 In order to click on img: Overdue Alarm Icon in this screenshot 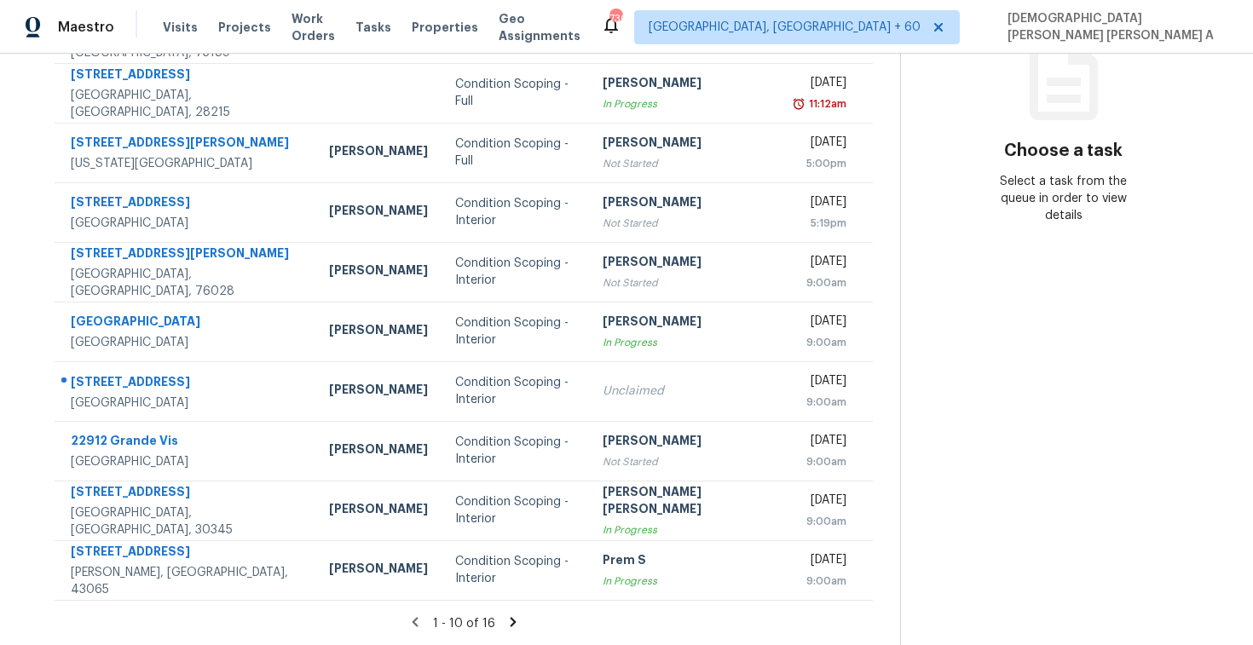, I will do `click(799, 104)`.